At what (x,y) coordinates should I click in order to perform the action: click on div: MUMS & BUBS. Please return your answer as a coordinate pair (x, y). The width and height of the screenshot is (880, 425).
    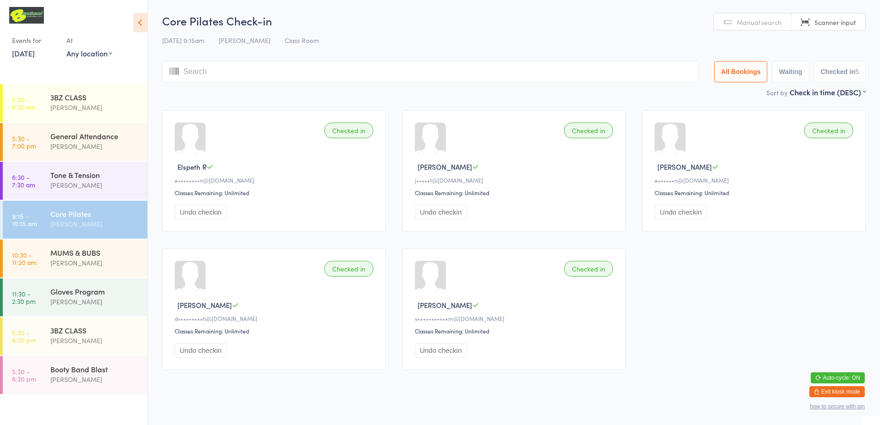
    Looking at the image, I should click on (95, 252).